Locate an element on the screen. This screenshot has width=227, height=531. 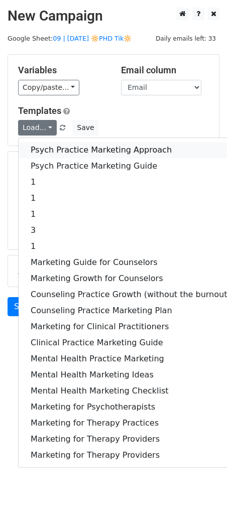
h5: Email column is located at coordinates (165, 70).